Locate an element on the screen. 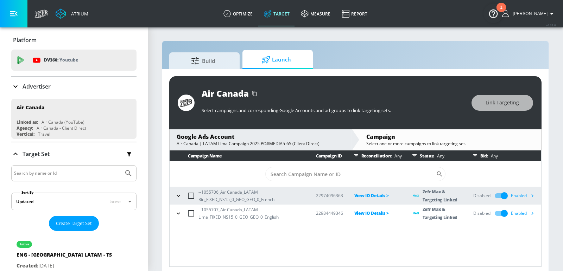 The width and height of the screenshot is (563, 271). div: Air Canada (YouTube) is located at coordinates (63, 122).